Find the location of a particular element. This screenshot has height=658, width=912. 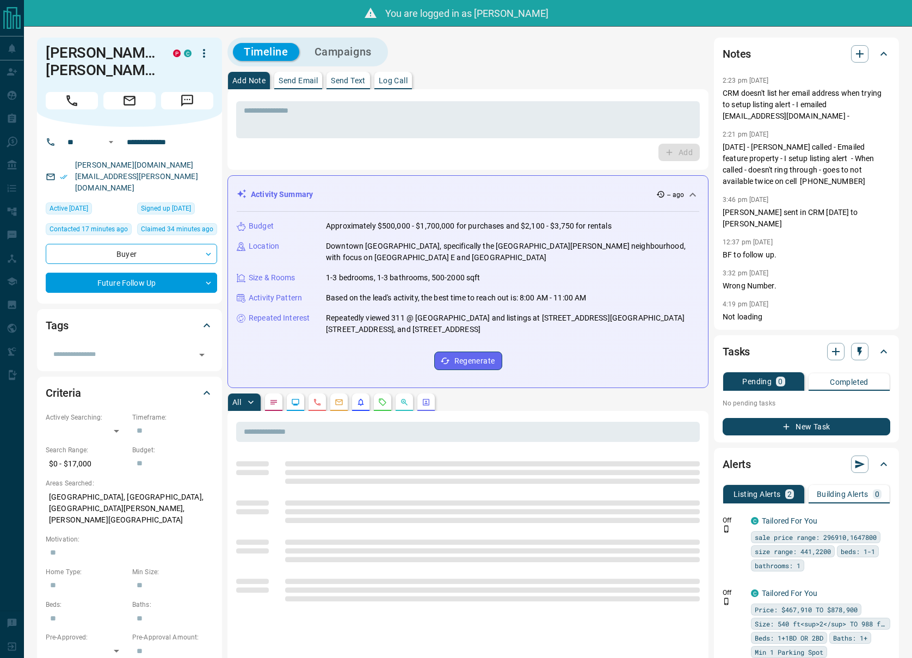

p: Baths: is located at coordinates (172, 604).